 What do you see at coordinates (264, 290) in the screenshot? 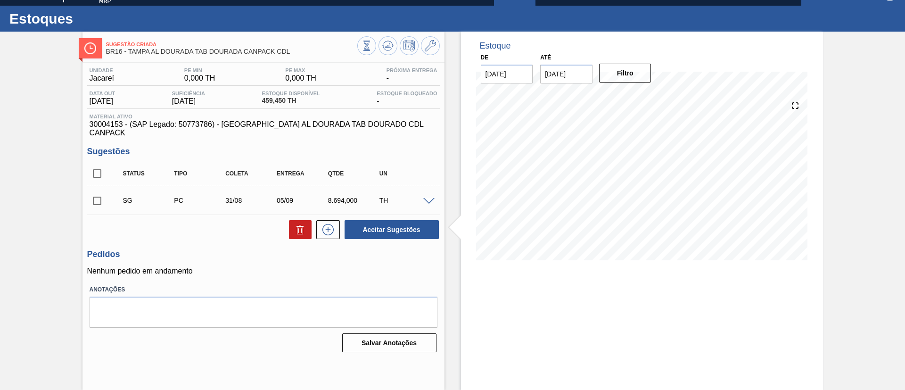
I see `label: Anotações` at bounding box center [264, 290].